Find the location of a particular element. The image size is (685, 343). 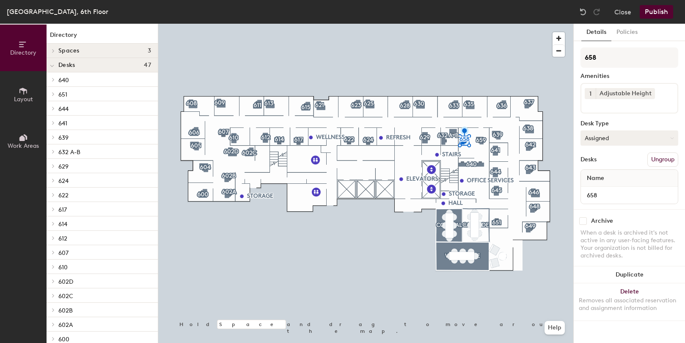

span: 3 is located at coordinates (149, 51).